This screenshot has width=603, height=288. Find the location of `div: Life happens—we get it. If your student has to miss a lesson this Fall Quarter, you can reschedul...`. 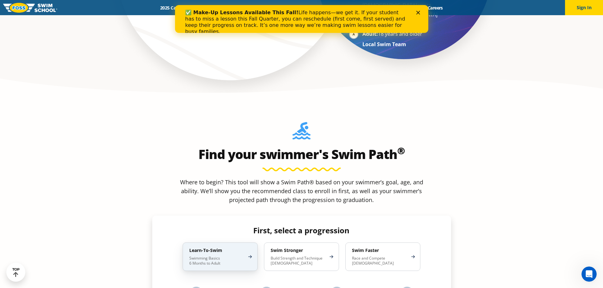

div: Life happens—we get it. If your student has to miss a lesson this Fall Quarter, you can reschedul... is located at coordinates (122, 17).